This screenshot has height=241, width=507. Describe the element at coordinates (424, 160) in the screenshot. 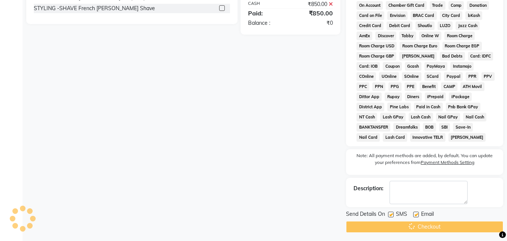

I see `label: Note: All payment methods are added, by default. You can update your preferences from` at that location.